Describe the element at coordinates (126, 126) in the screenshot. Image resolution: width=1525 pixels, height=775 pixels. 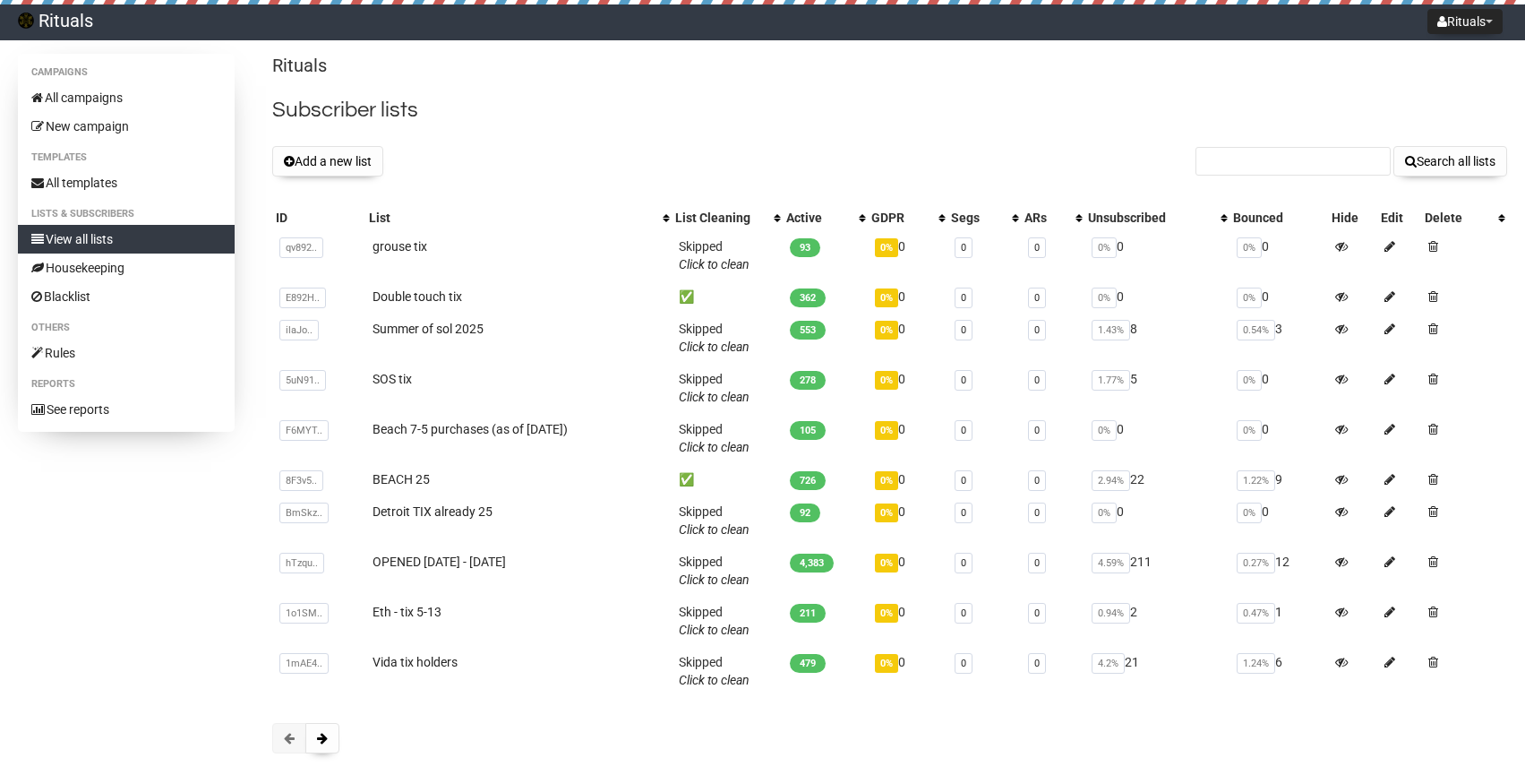
I see `a: New campaign` at that location.